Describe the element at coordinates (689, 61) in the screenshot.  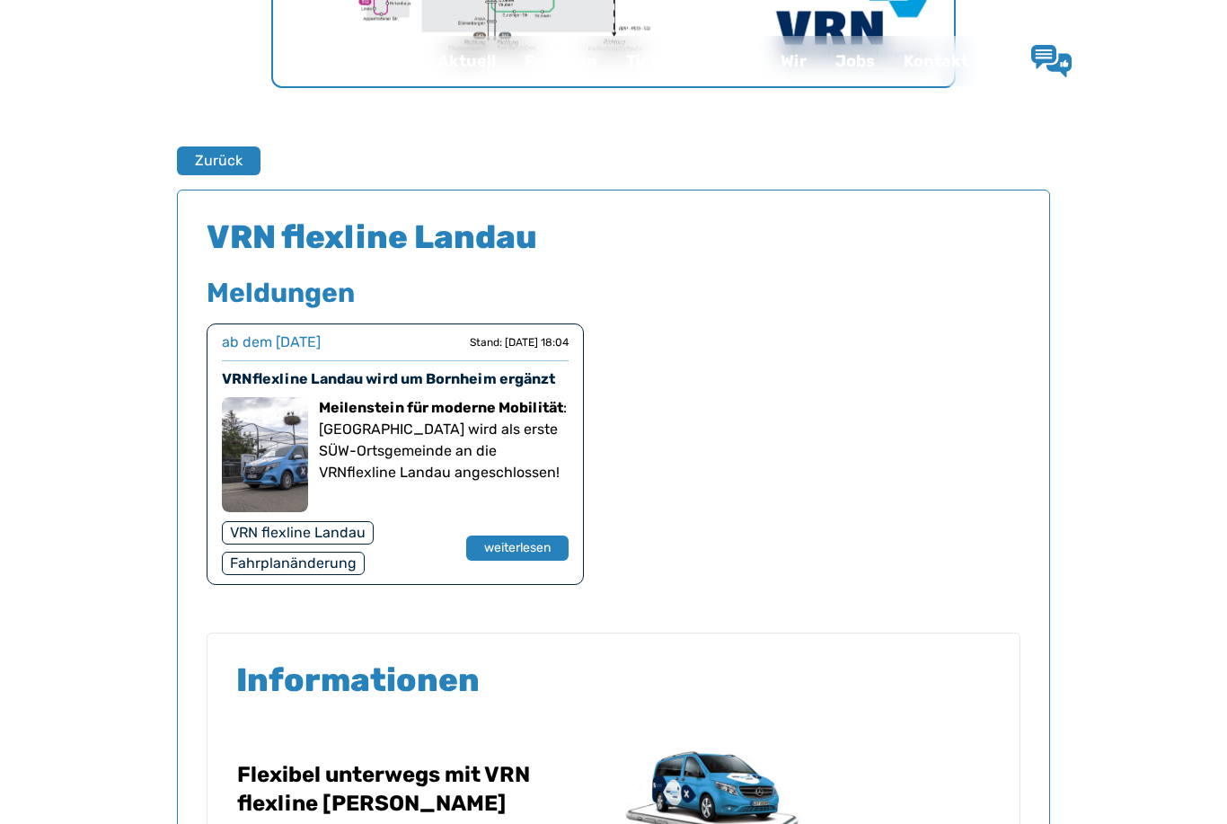
I see `a: Tickets & Tarife` at that location.